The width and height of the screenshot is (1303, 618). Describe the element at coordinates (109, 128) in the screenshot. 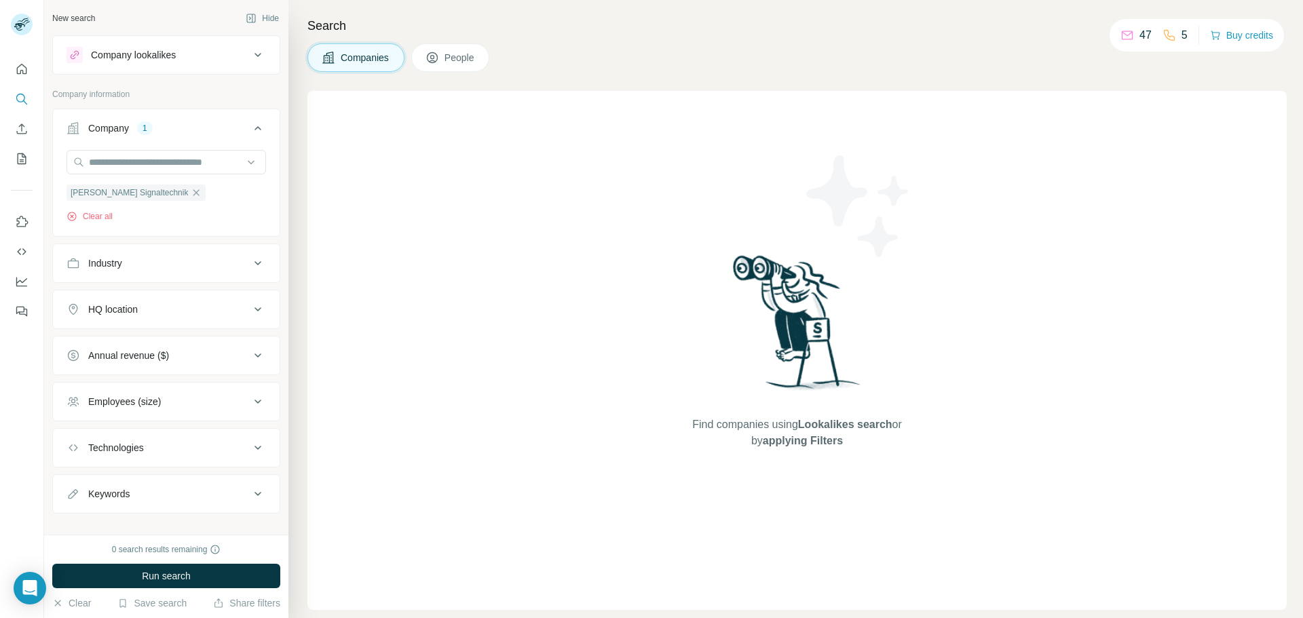

I see `div: Company` at that location.